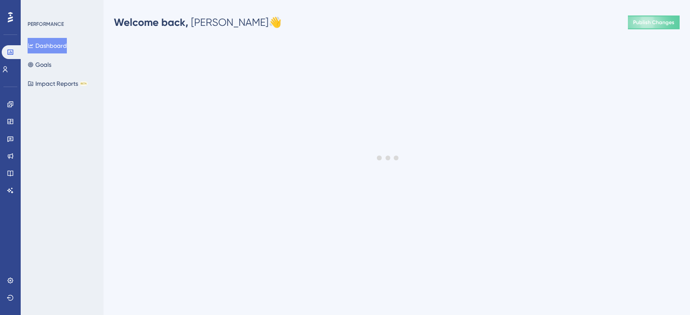 This screenshot has width=690, height=315. I want to click on button: Publish Changes, so click(653, 22).